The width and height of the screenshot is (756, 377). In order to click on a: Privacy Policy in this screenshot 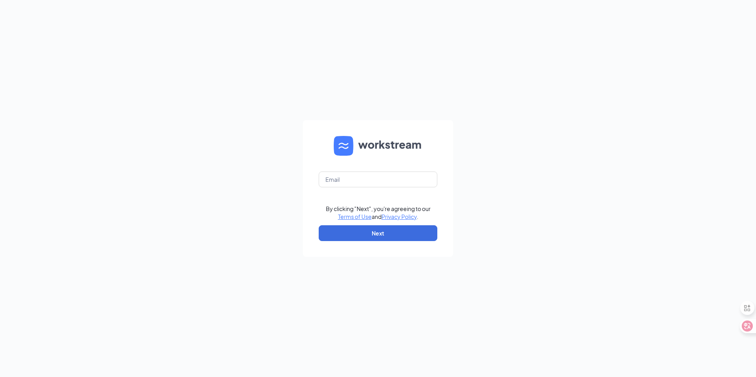, I will do `click(399, 217)`.